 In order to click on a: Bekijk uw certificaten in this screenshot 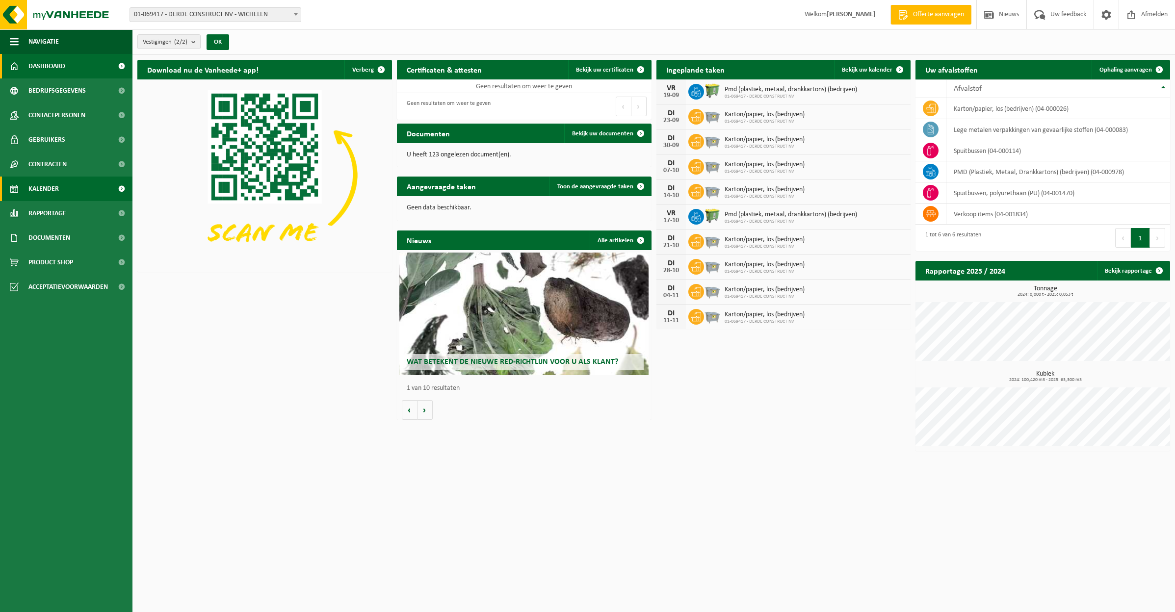, I will do `click(609, 70)`.